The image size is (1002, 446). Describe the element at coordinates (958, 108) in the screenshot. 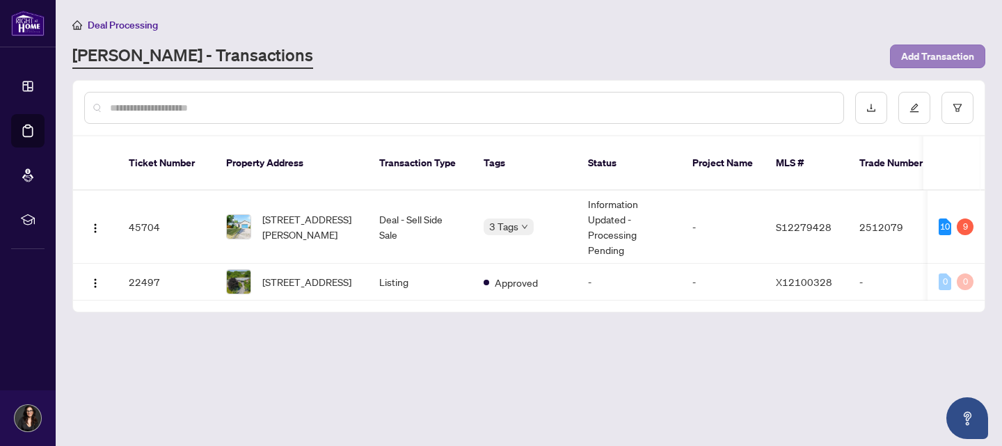

I see `span: filter` at that location.